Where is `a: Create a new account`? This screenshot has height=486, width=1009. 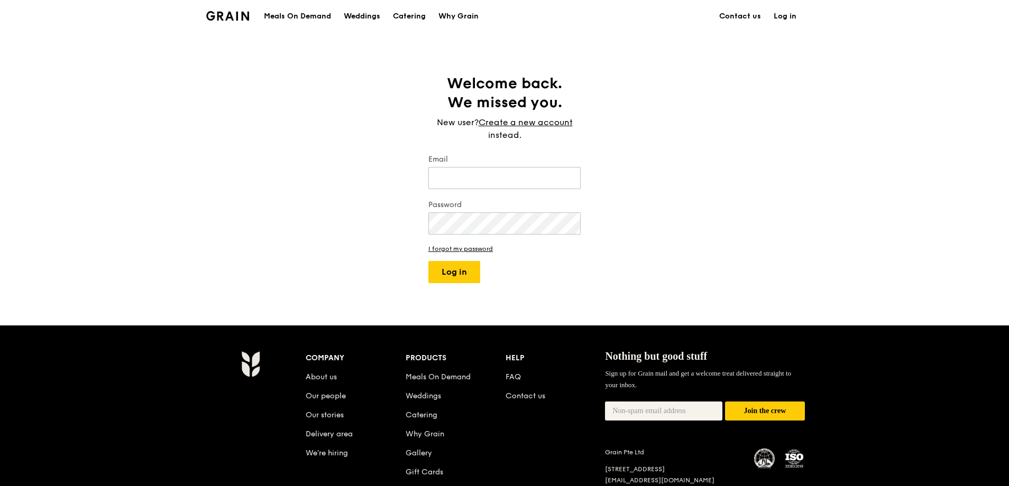 a: Create a new account is located at coordinates (525, 123).